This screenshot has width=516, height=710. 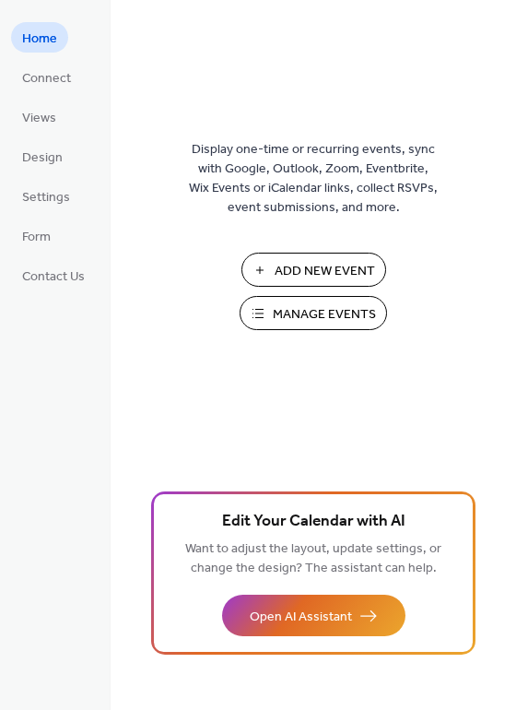 What do you see at coordinates (42, 158) in the screenshot?
I see `span: Design` at bounding box center [42, 158].